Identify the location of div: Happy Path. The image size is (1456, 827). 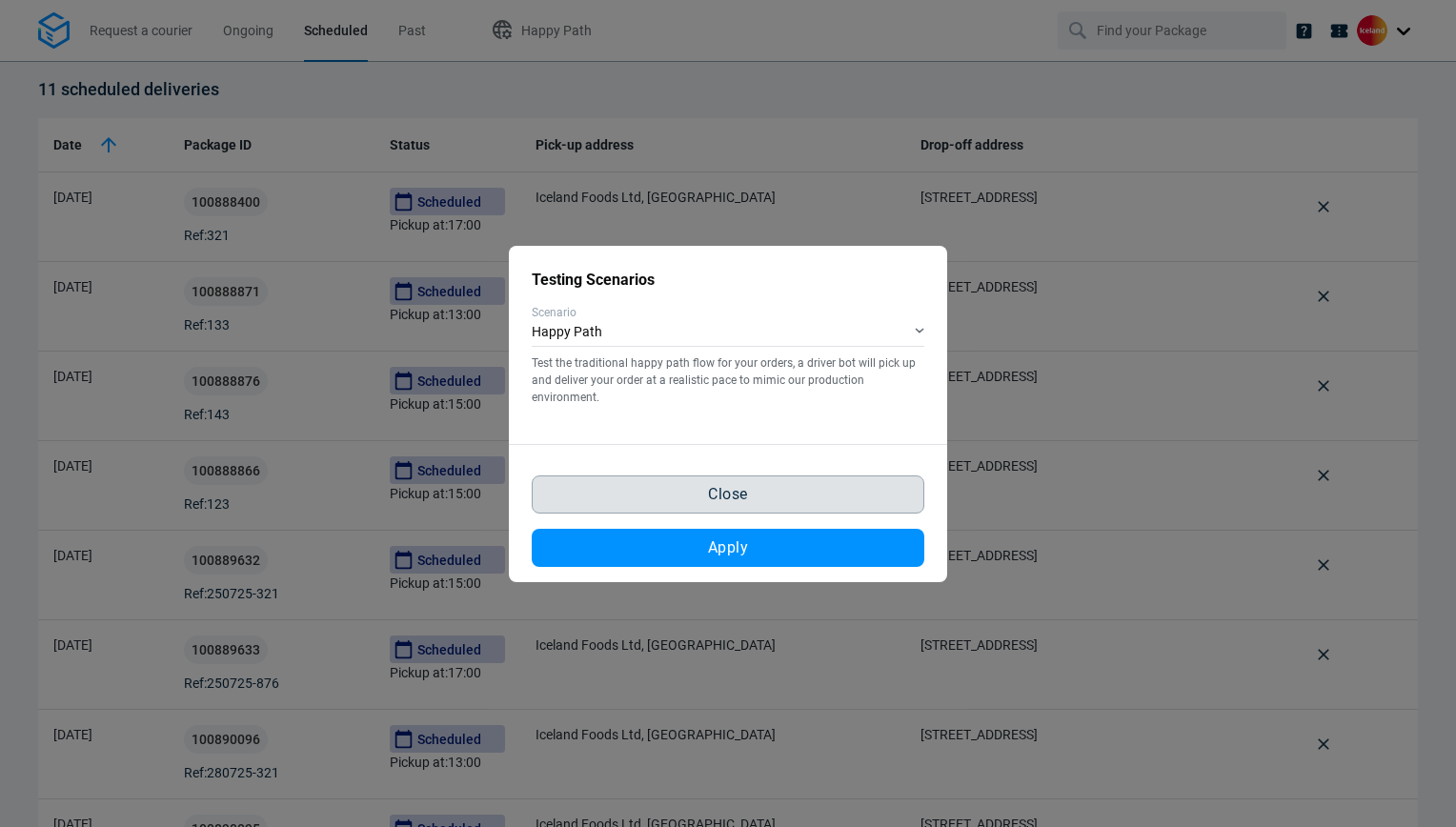
(728, 333).